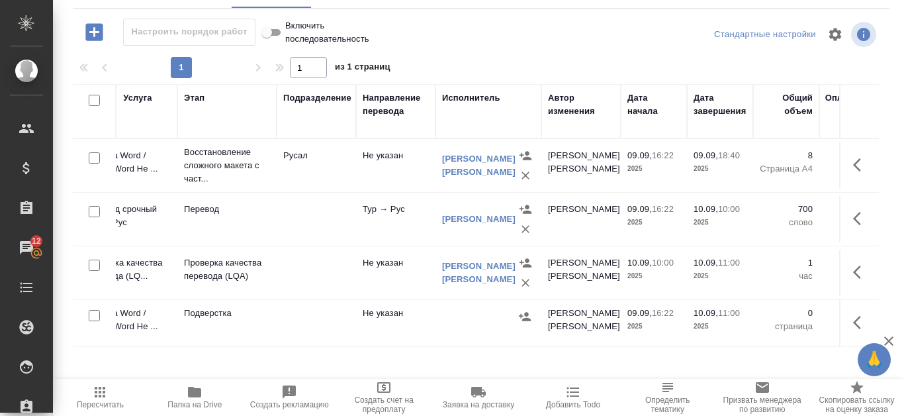  What do you see at coordinates (100, 404) in the screenshot?
I see `span: Пересчитать` at bounding box center [100, 404].